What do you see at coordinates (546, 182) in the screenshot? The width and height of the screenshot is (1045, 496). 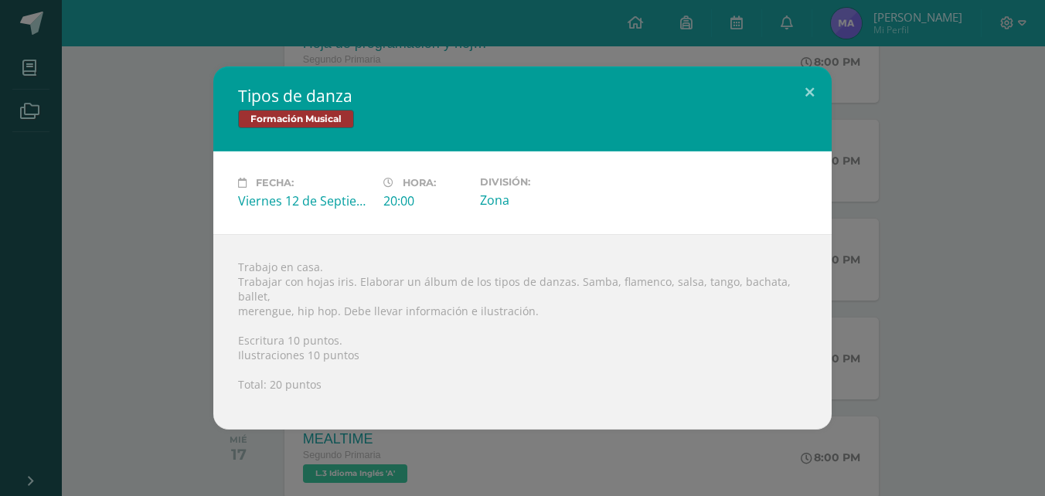 I see `label: División:` at bounding box center [546, 182].